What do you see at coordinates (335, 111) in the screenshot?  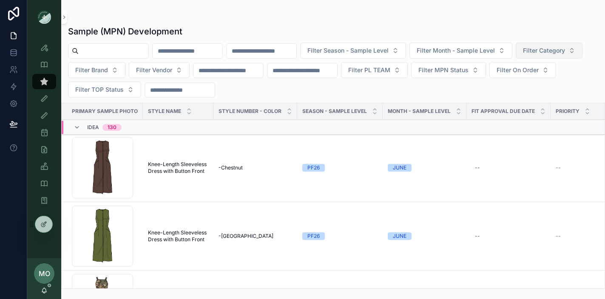 I see `span: Season - Sample Level` at bounding box center [335, 111].